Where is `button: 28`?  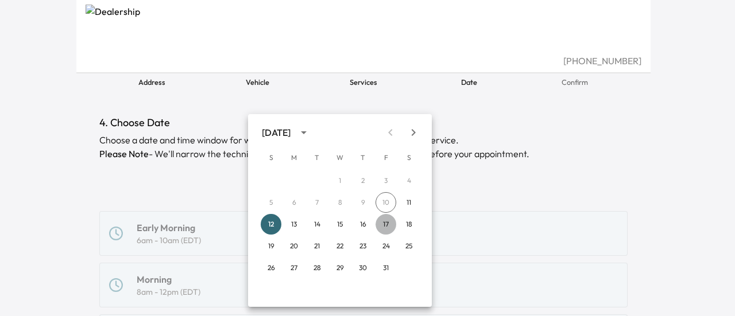 button: 28 is located at coordinates (317, 268).